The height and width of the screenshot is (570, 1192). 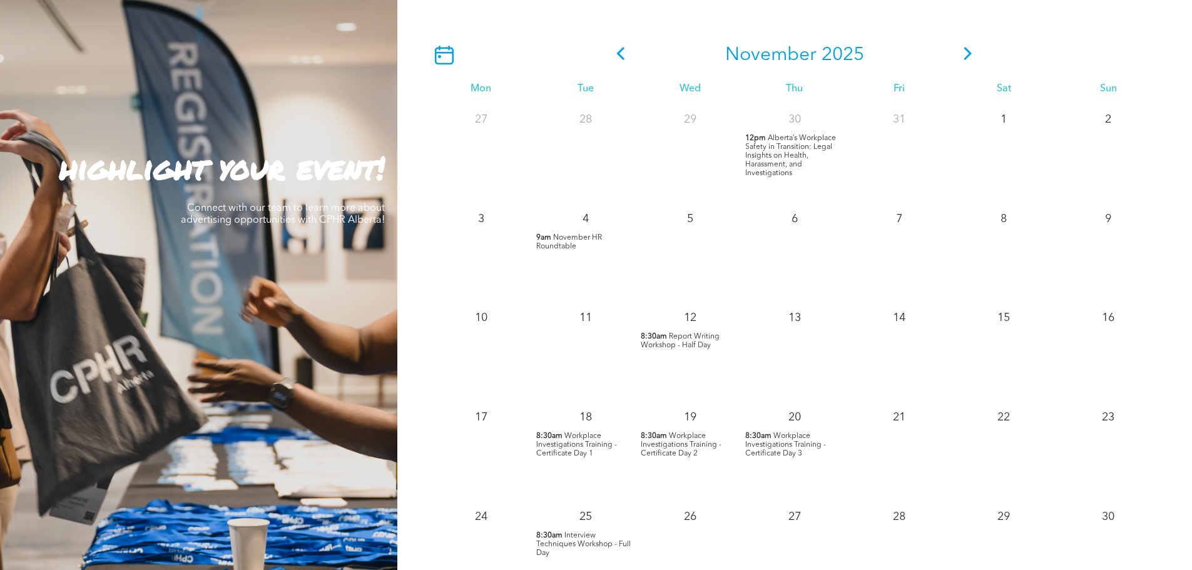 I want to click on span: November, so click(x=771, y=55).